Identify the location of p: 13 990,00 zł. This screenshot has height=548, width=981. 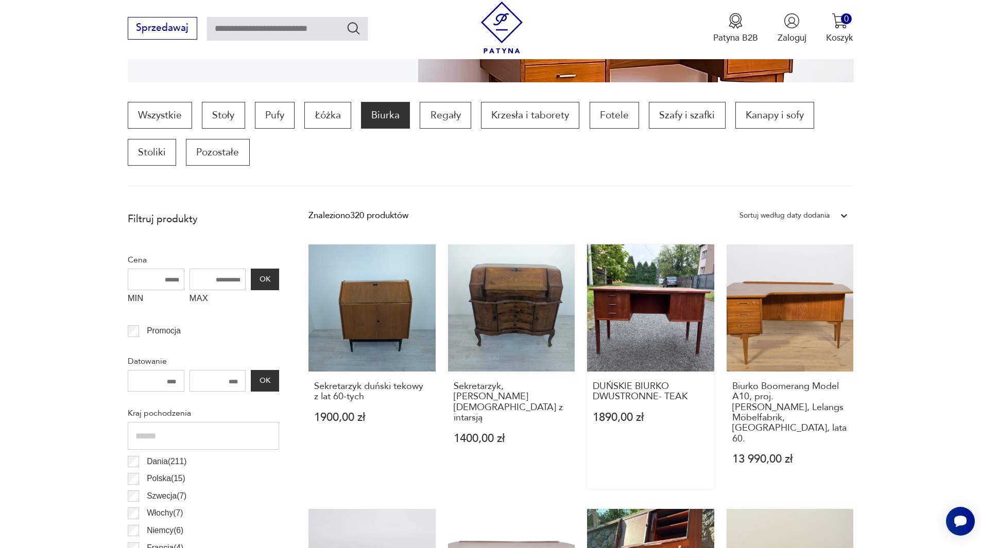
(790, 459).